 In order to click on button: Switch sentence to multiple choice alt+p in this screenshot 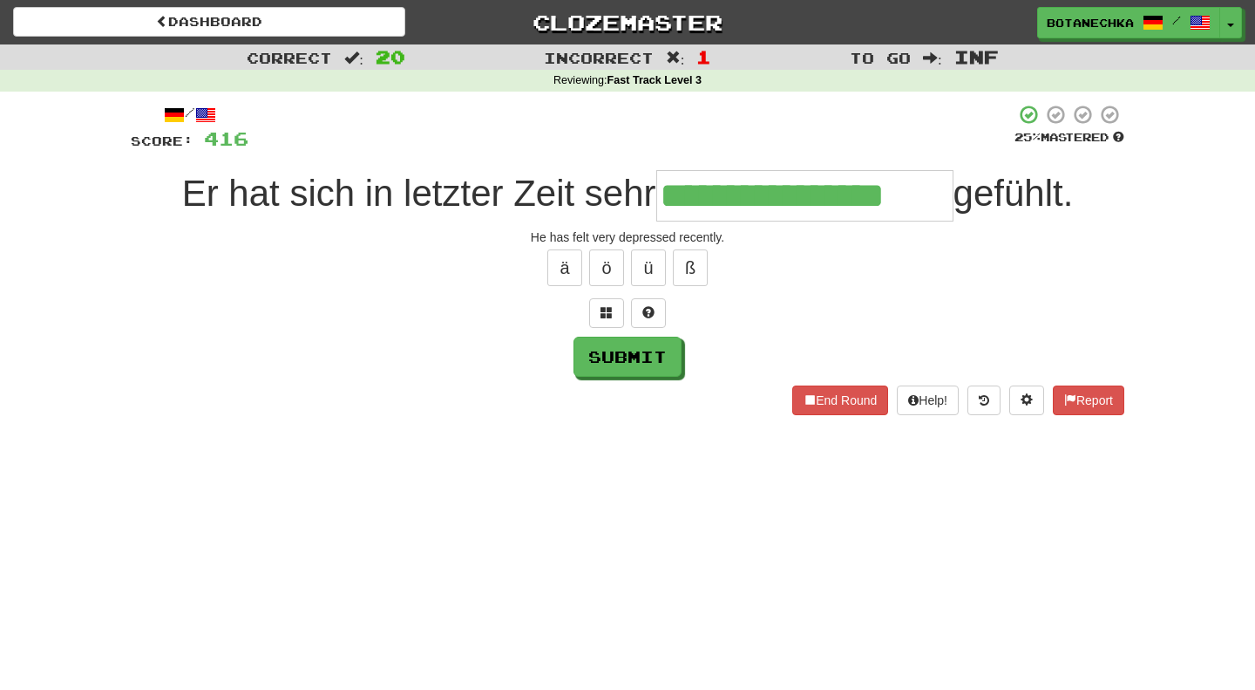, I will do `click(607, 313)`.